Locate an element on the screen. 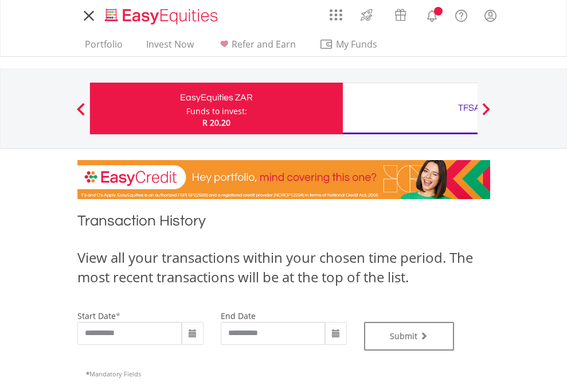 This screenshot has width=567, height=385. img: thrive-v2.svg is located at coordinates (367, 15).